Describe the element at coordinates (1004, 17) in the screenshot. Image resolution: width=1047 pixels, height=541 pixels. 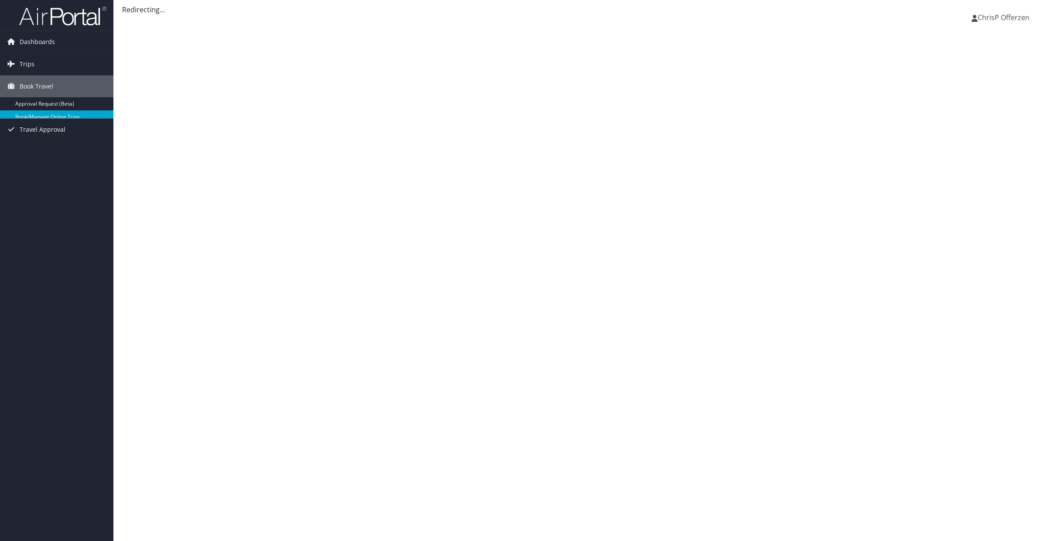
I see `span: ChrisP Offerzen` at that location.